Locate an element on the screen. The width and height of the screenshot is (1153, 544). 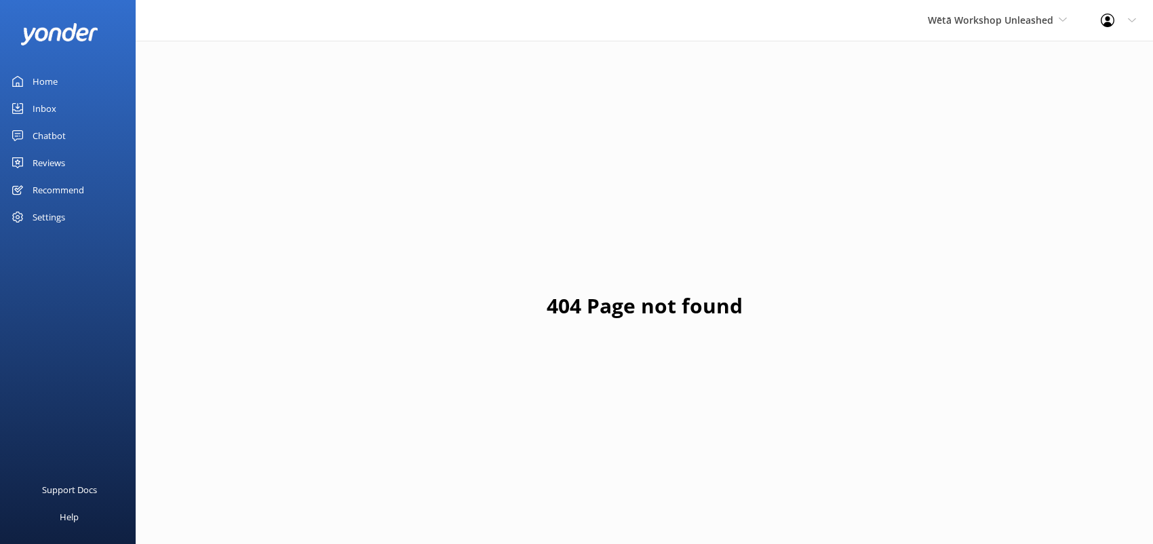
div: Reviews is located at coordinates (49, 163).